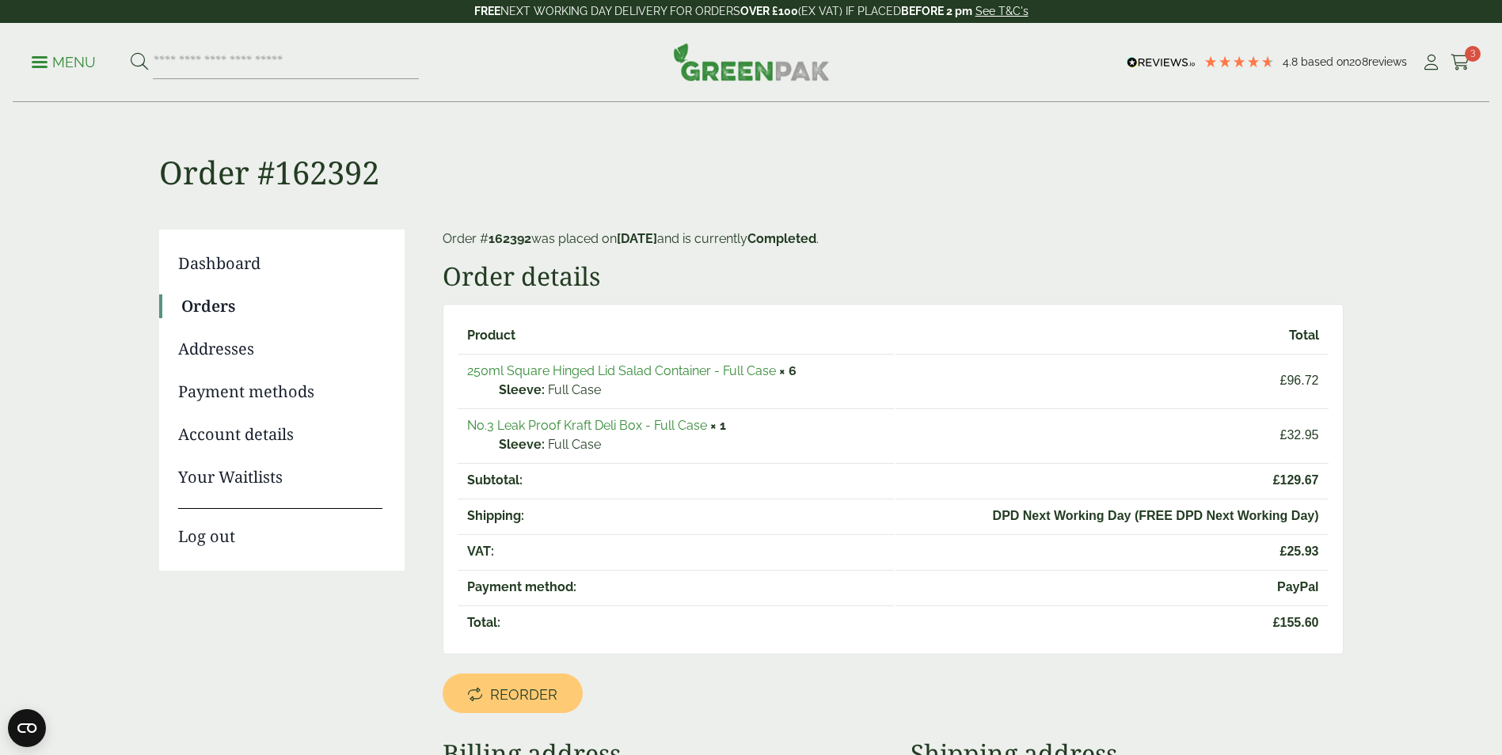 Image resolution: width=1502 pixels, height=755 pixels. I want to click on bdi: 96.72, so click(1299, 380).